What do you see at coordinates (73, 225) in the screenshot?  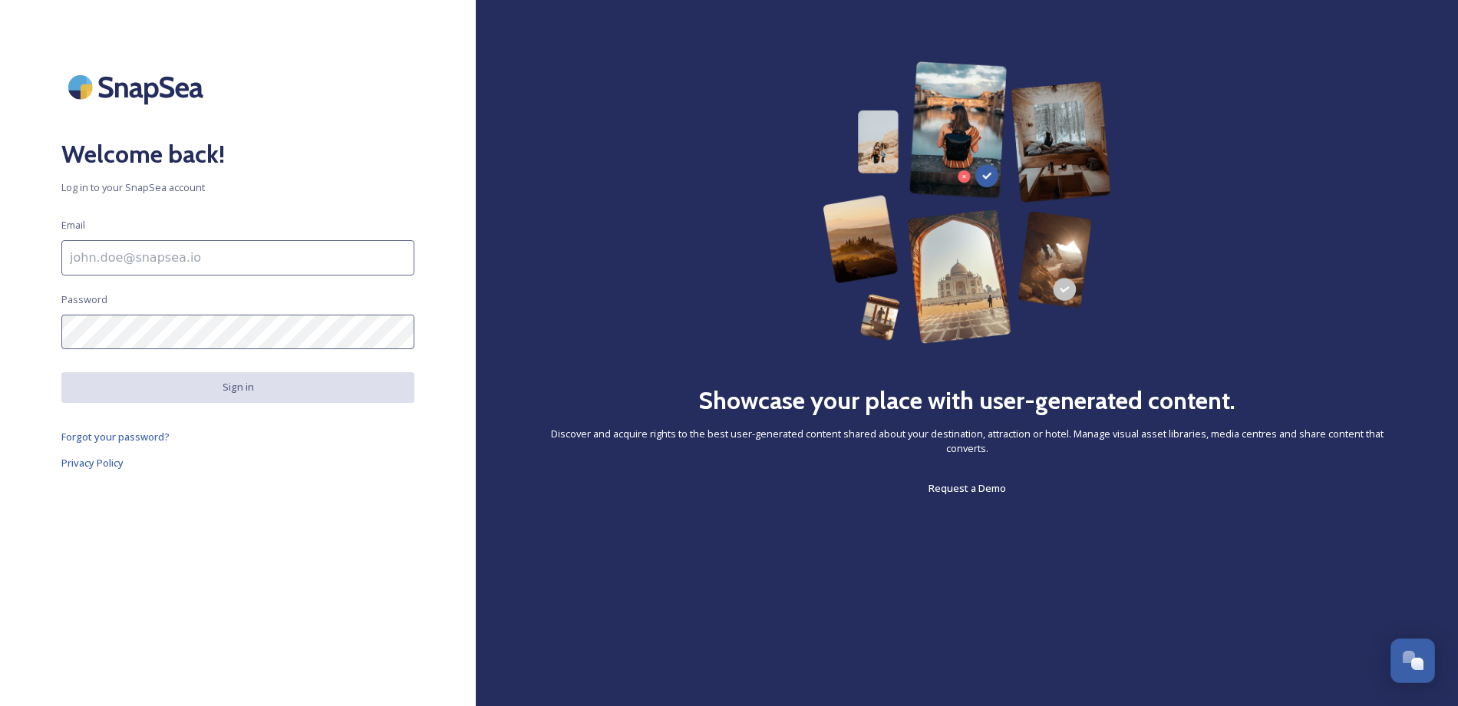 I see `span: Email` at bounding box center [73, 225].